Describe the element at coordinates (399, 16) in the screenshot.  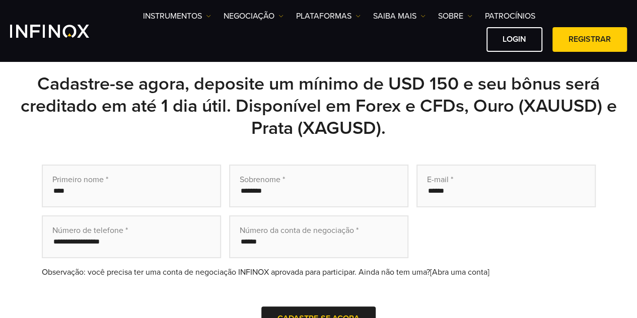
I see `a: Saiba mais` at that location.